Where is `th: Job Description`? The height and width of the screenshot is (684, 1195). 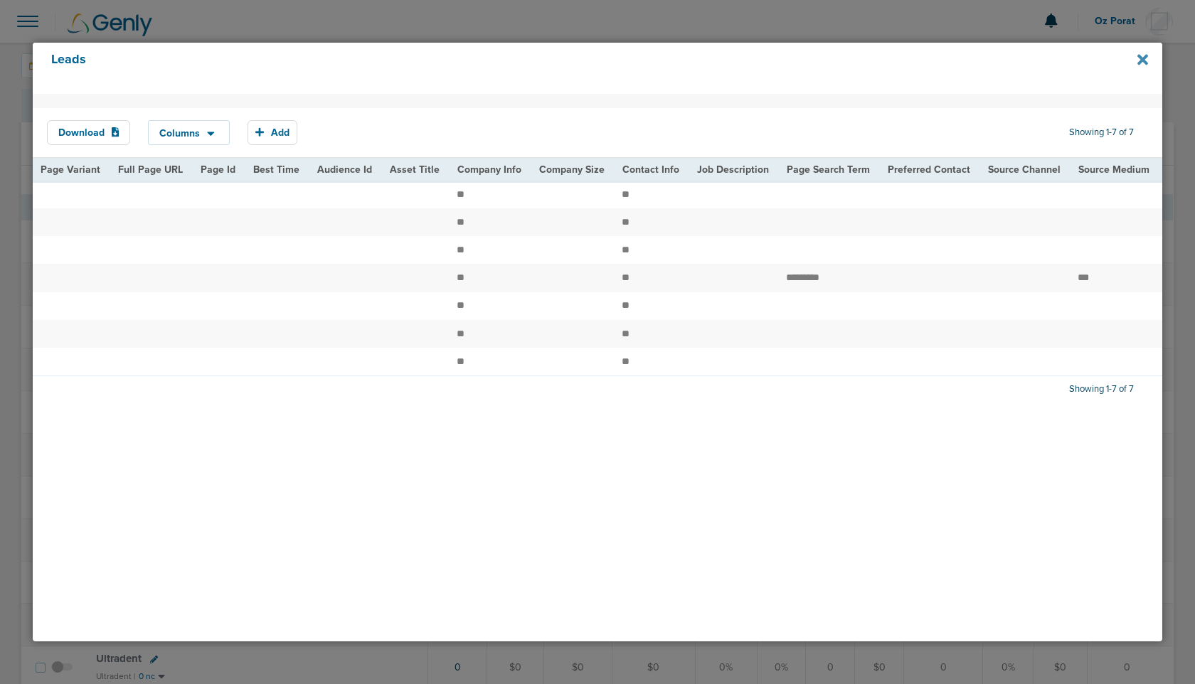
th: Job Description is located at coordinates (733, 169).